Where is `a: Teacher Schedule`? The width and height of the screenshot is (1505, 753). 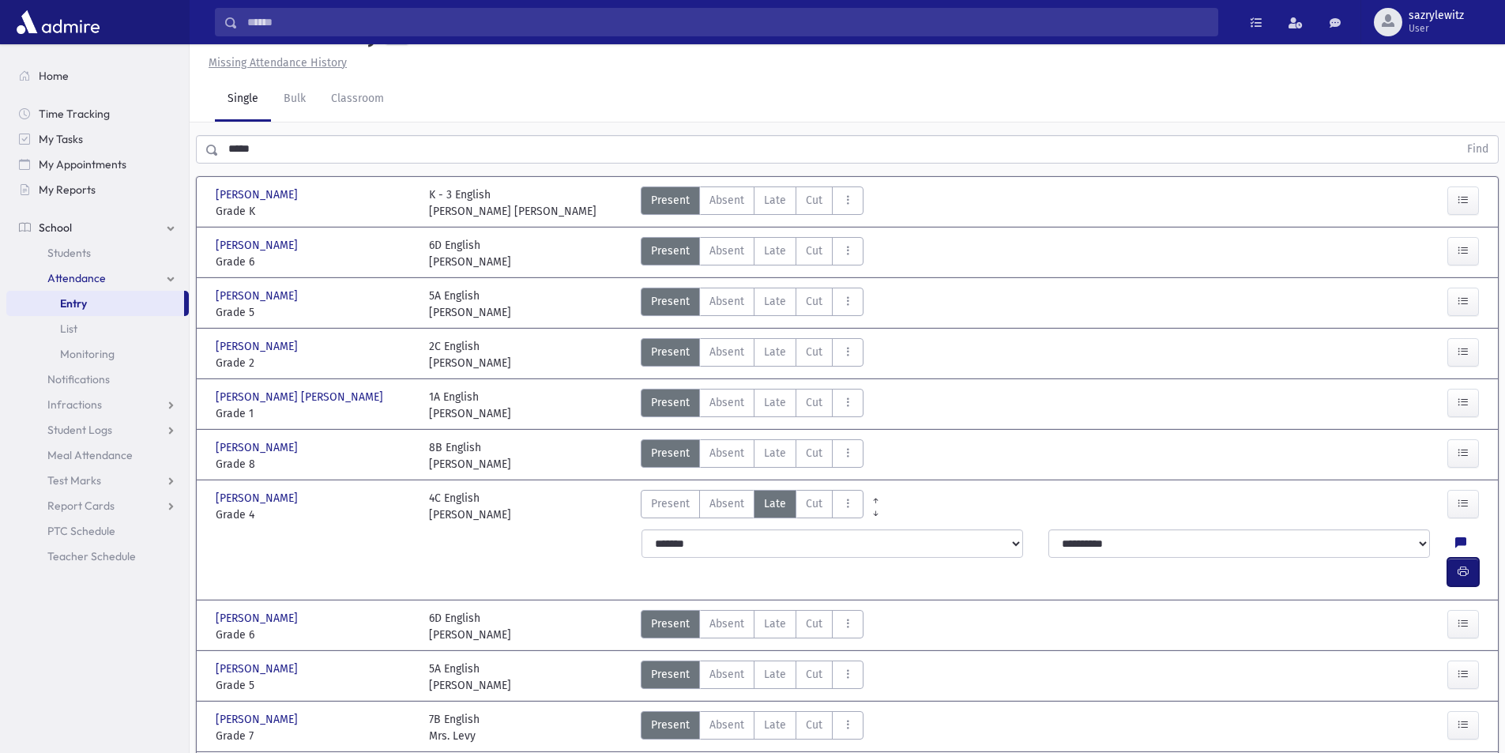
a: Teacher Schedule is located at coordinates (97, 556).